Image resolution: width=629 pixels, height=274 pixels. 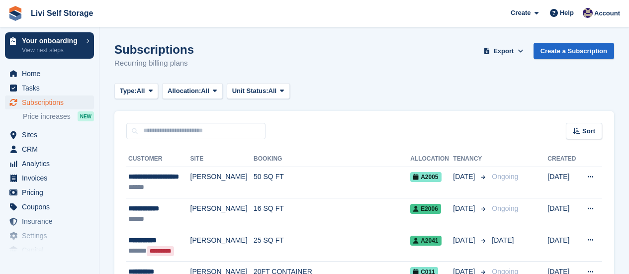 I want to click on span: Type:, so click(x=128, y=91).